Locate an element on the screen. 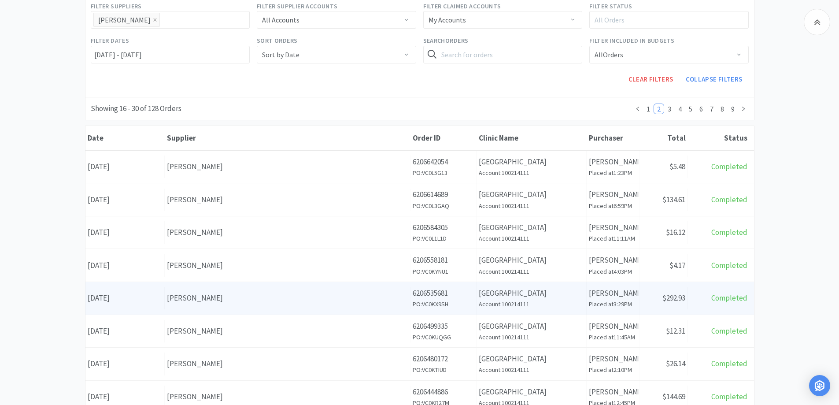 The image size is (839, 405). div: All Accounts is located at coordinates (281, 20).